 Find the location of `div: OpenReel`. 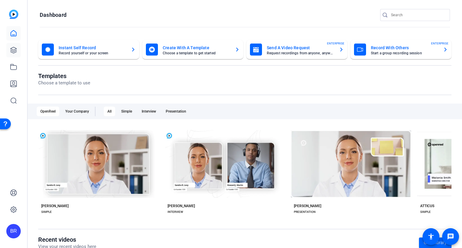

div: OpenReel is located at coordinates (48, 112).